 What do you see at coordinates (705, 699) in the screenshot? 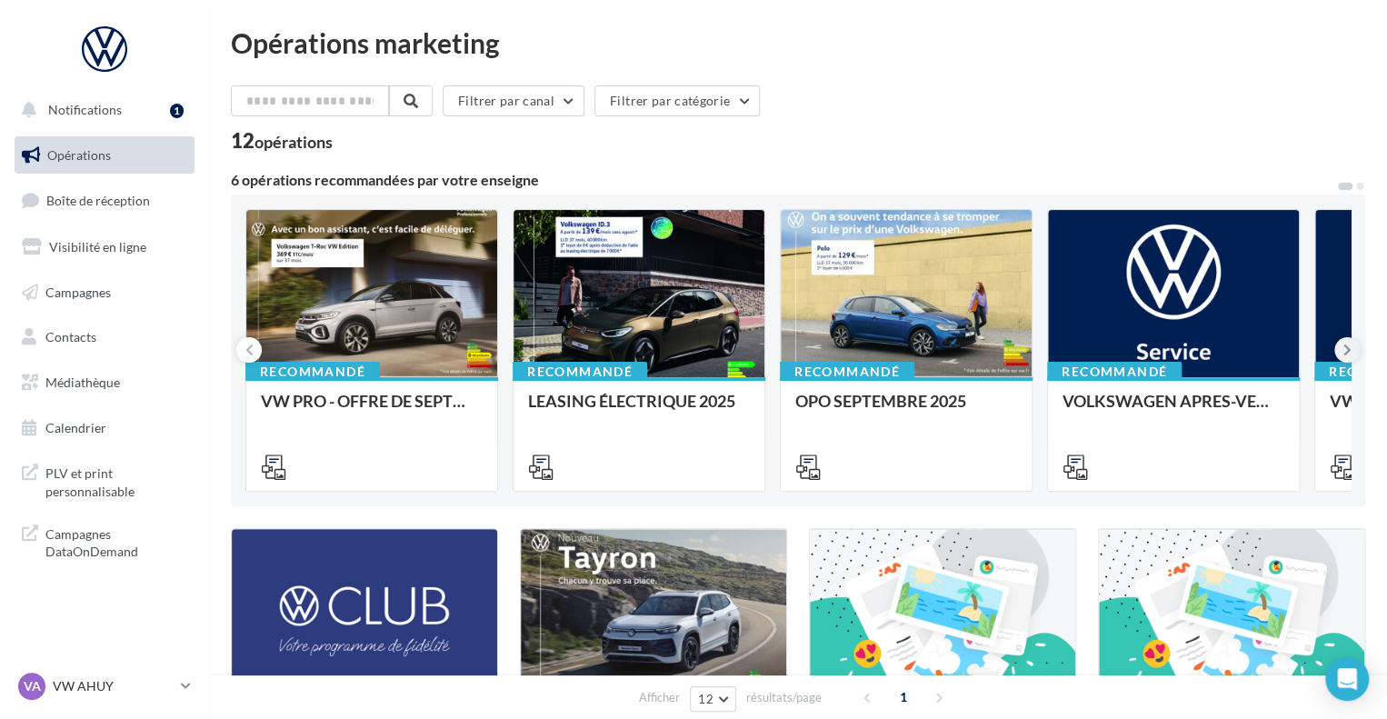
I see `span: 12` at bounding box center [705, 699].